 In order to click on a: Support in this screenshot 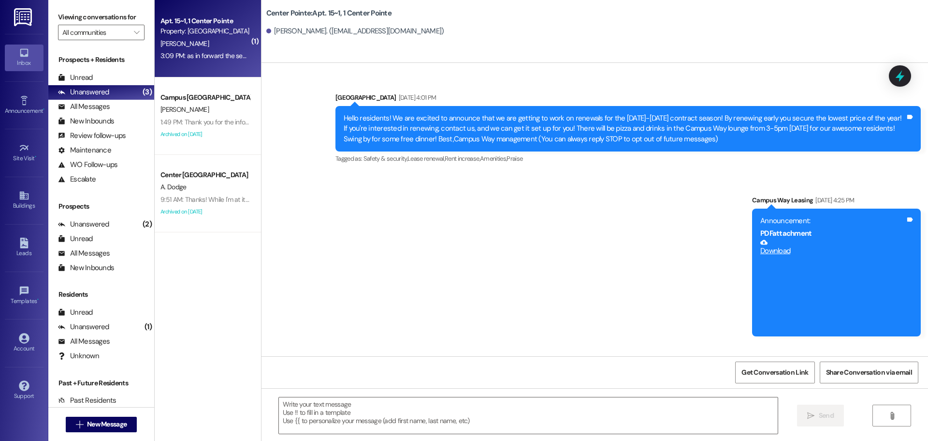, I will do `click(24, 390)`.